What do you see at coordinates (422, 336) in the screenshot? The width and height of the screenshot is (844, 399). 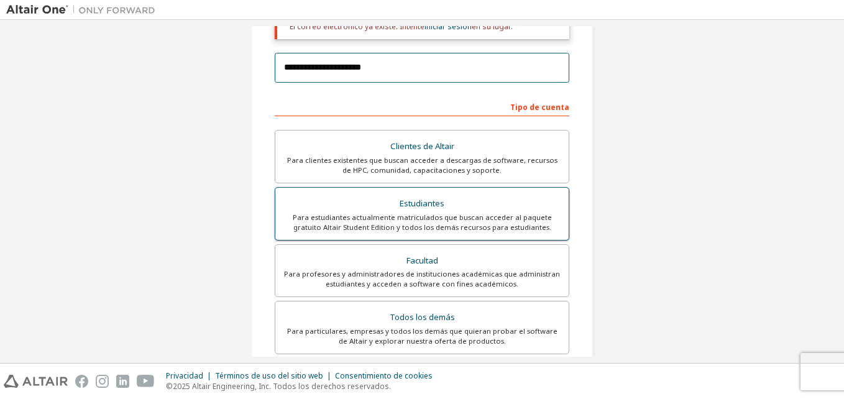 I see `div: Para particulares, empresas y todos los demás que quieran probar el software de Altair y explorar...` at bounding box center [422, 336].